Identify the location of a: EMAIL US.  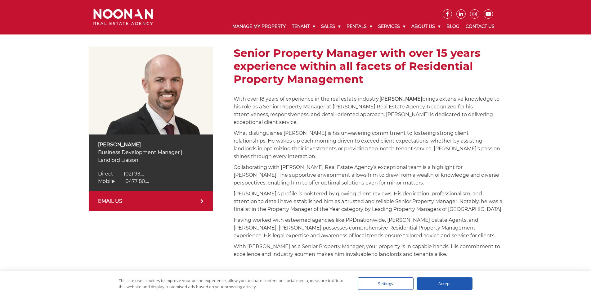
(151, 201).